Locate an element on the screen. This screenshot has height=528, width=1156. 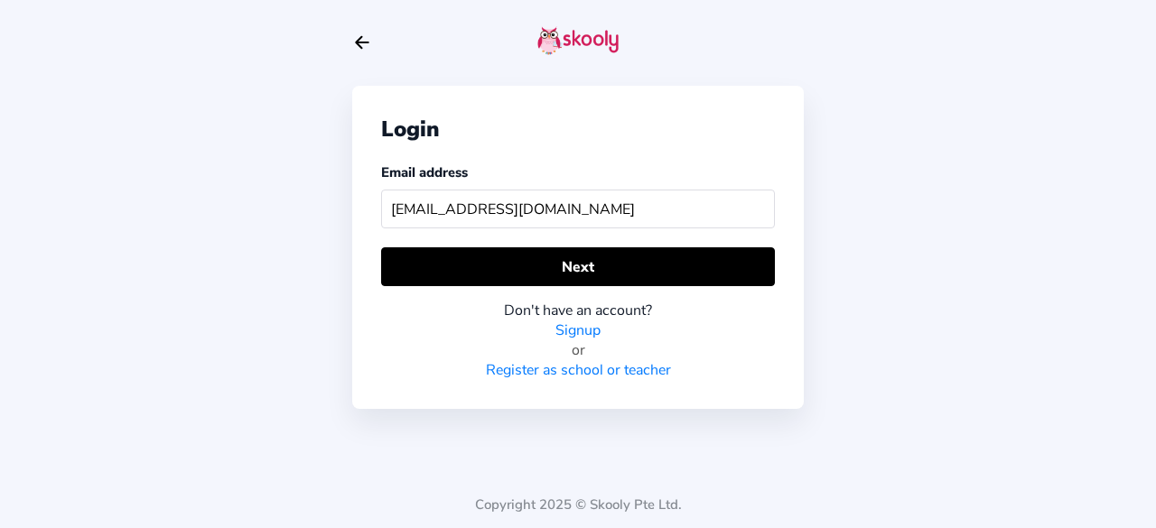
a: Register as school or teacher is located at coordinates (578, 370).